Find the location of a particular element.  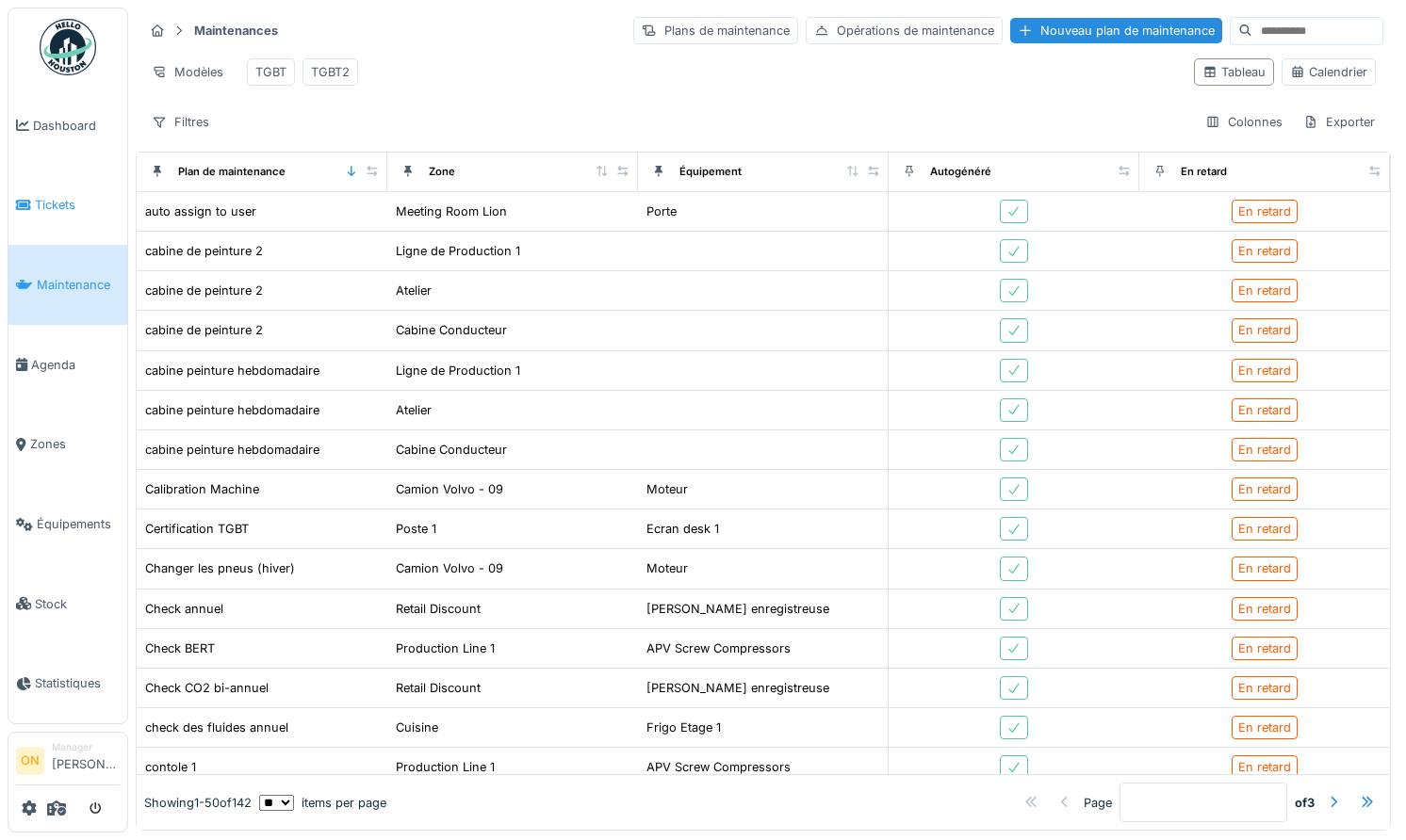

div: TGBT2 is located at coordinates (329, 72).